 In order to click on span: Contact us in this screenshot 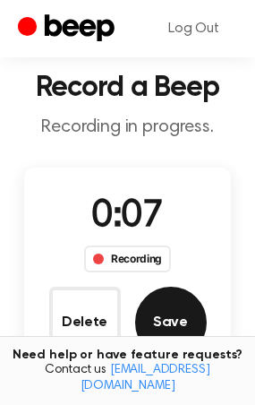, I will do `click(127, 378)`.